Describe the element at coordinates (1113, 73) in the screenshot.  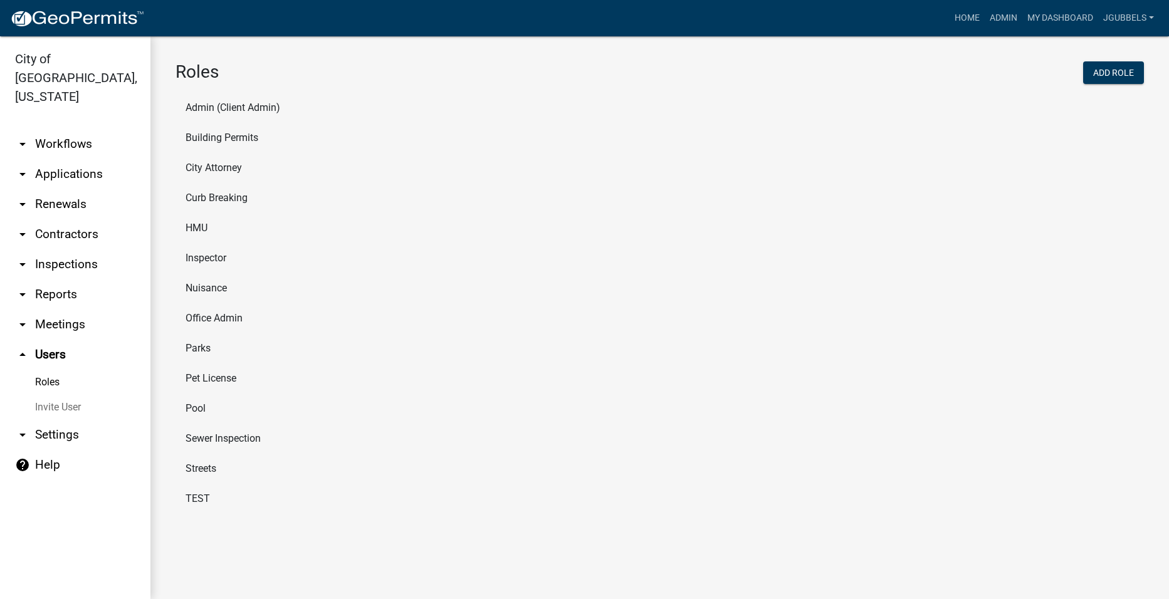
I see `button: Add Role` at that location.